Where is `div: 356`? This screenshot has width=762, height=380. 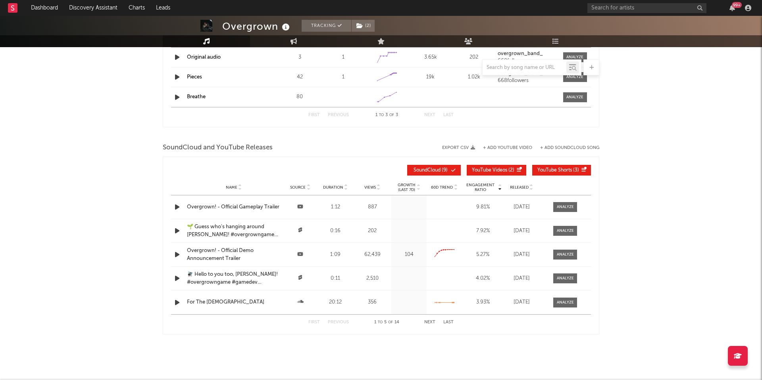 div: 356 is located at coordinates (372, 303).